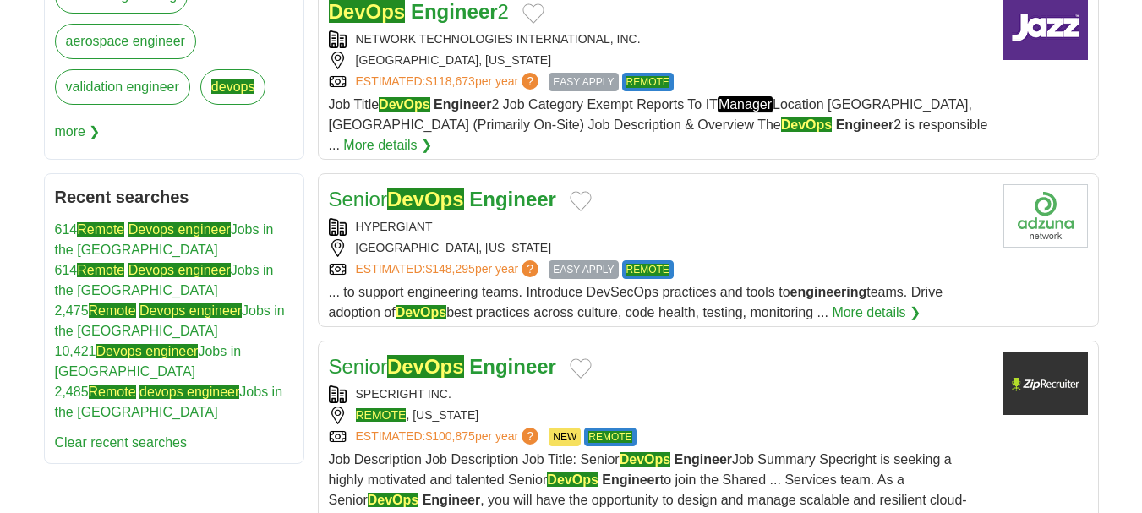  What do you see at coordinates (121, 442) in the screenshot?
I see `a: Clear recent searches` at bounding box center [121, 442].